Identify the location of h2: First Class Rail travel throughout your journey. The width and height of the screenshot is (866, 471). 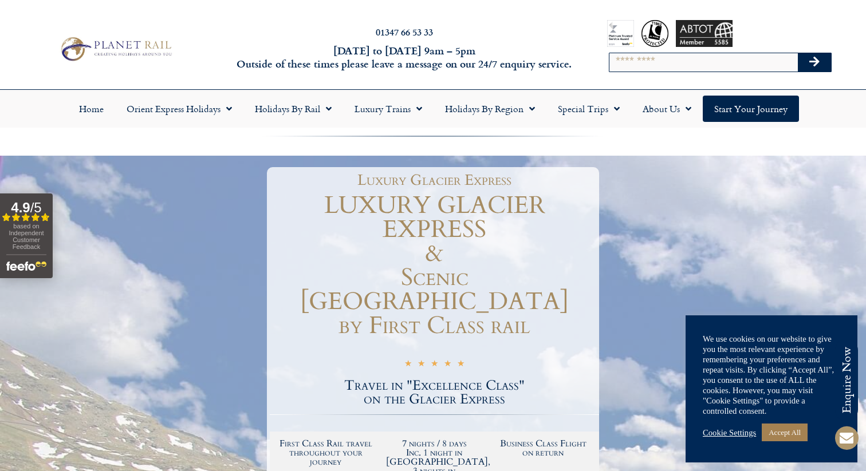
(326, 453).